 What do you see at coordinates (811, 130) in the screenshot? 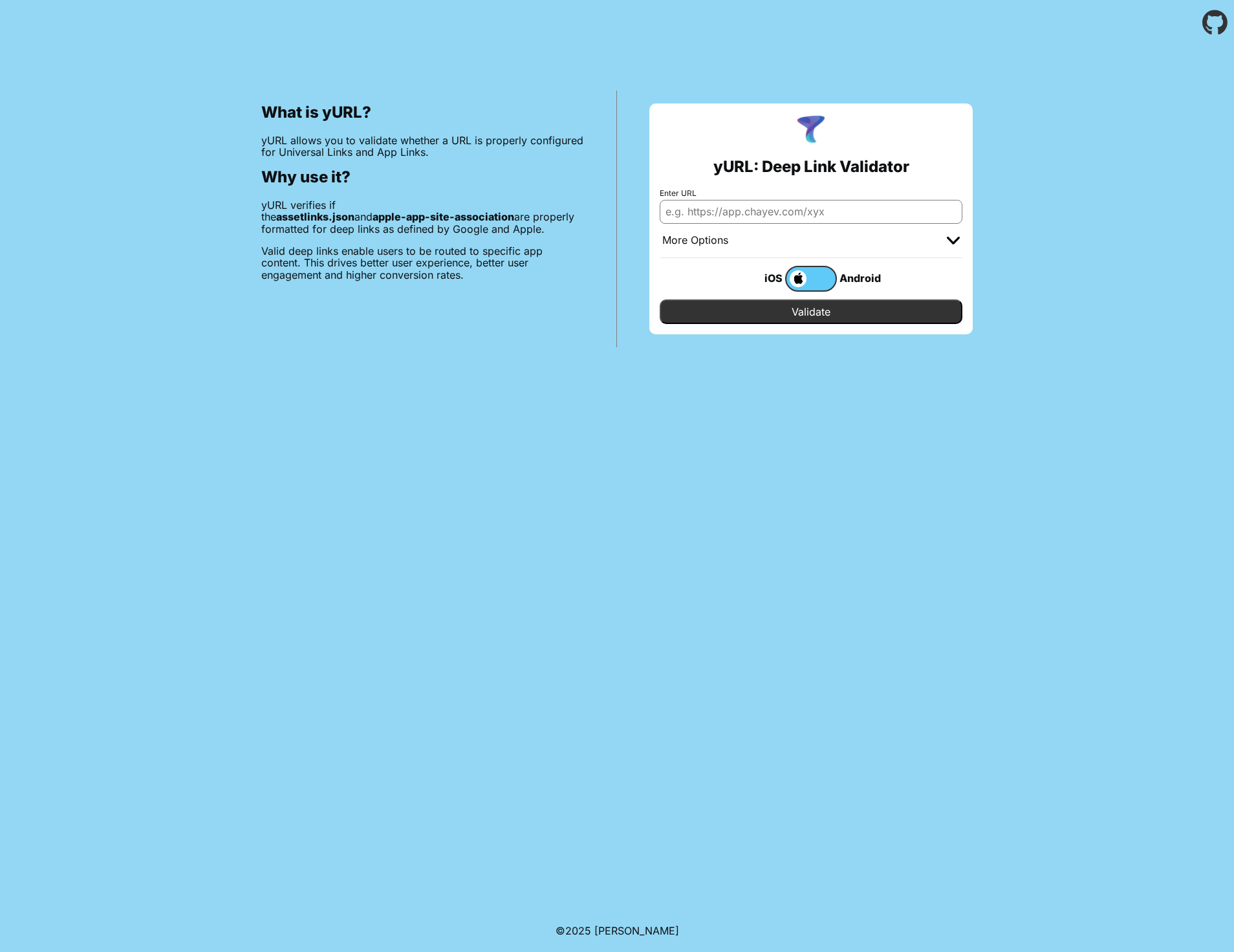
I see `img: yURL Logo` at bounding box center [811, 130].